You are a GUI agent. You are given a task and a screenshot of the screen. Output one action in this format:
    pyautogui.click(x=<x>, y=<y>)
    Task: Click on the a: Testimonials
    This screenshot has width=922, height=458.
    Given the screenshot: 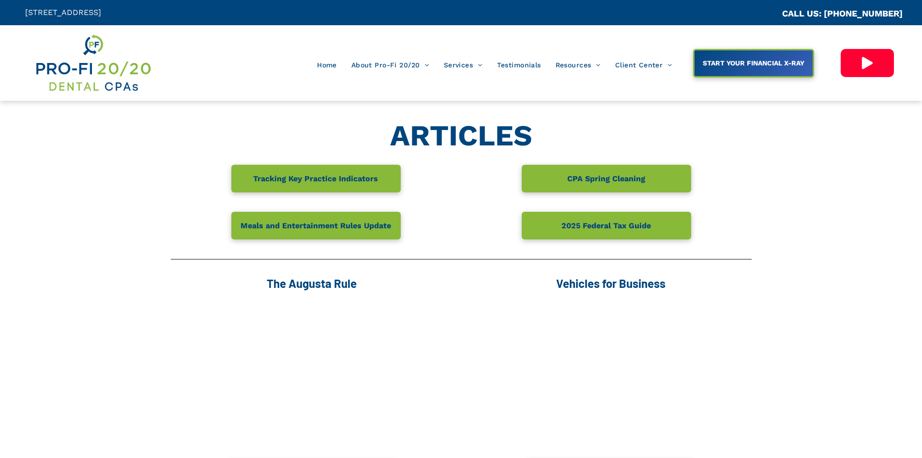 What is the action you would take?
    pyautogui.click(x=519, y=65)
    